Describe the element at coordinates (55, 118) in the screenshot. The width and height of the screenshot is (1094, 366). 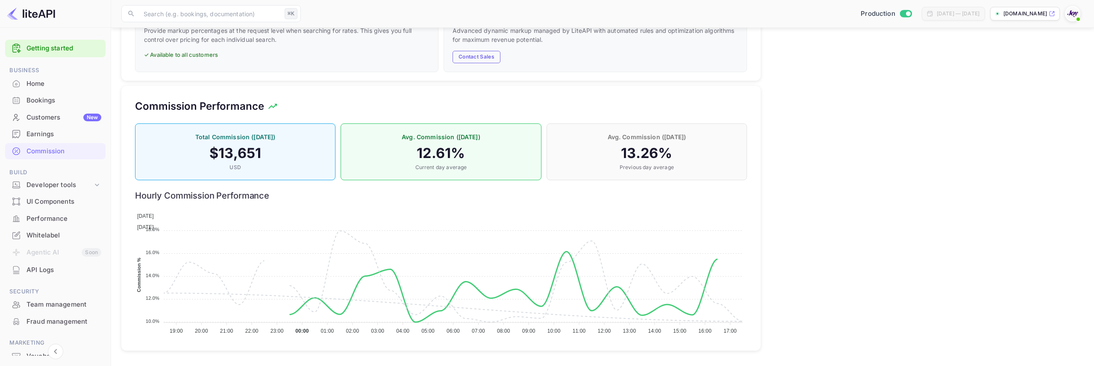
I see `div: CustomersNew` at that location.